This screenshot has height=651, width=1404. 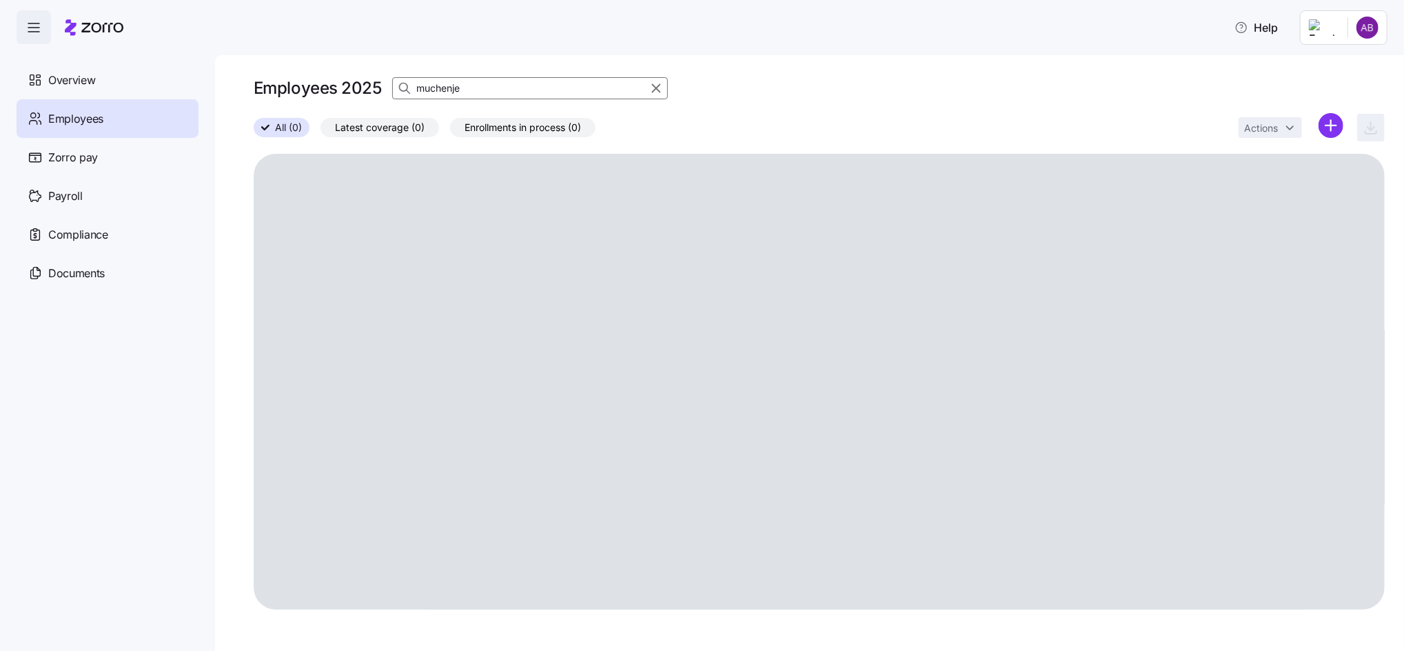 I want to click on a: Employees, so click(x=108, y=119).